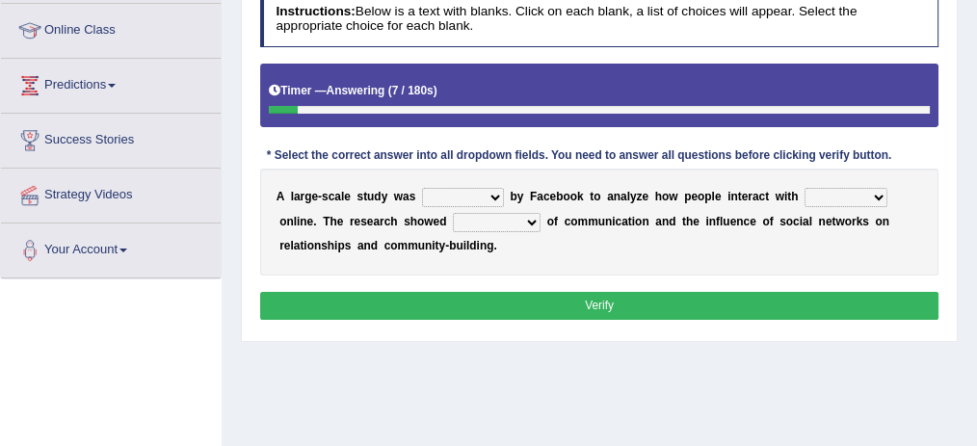  I want to click on b: u, so click(726, 222).